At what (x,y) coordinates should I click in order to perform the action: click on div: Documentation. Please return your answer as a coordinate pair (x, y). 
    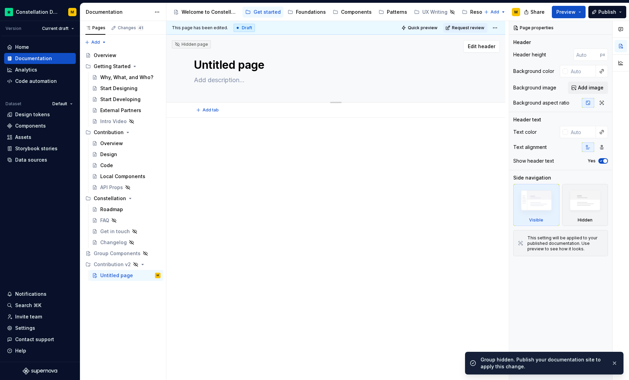
    Looking at the image, I should click on (118, 12).